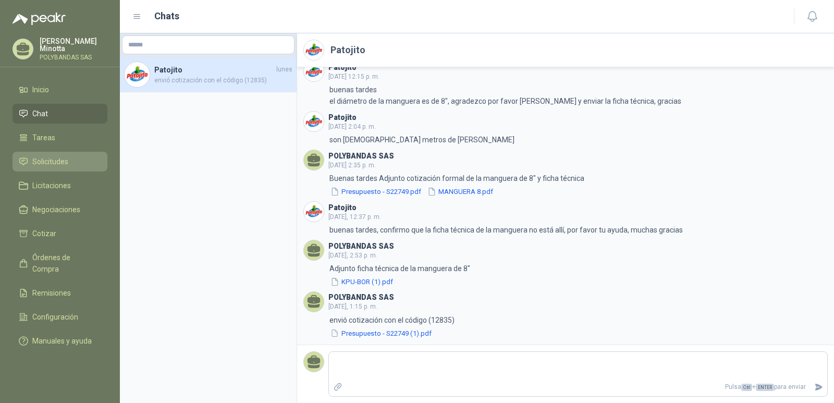 The width and height of the screenshot is (834, 403). What do you see at coordinates (40, 114) in the screenshot?
I see `span: Chat` at bounding box center [40, 114].